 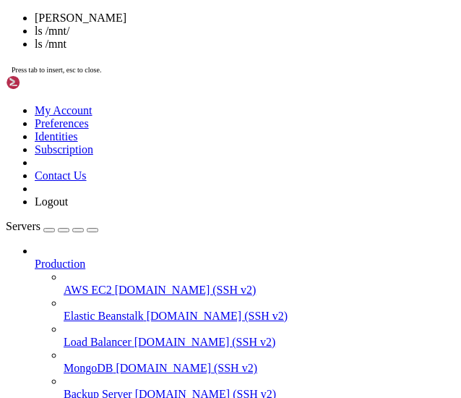 I want to click on x-row: 1727 ifconfig -a, so click(x=219, y=98).